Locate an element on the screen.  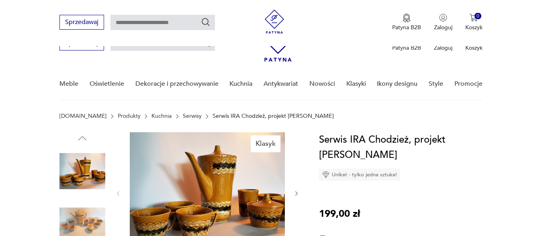
button: Zaloguj is located at coordinates (443, 22).